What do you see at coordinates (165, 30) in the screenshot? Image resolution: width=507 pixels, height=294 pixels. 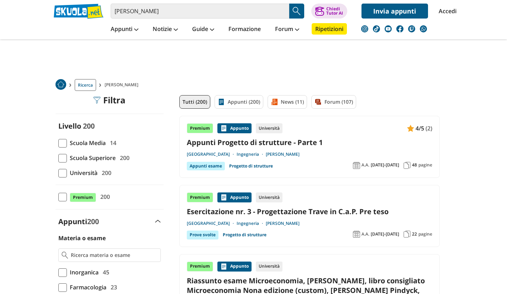 I see `a: Notizie` at bounding box center [165, 30].